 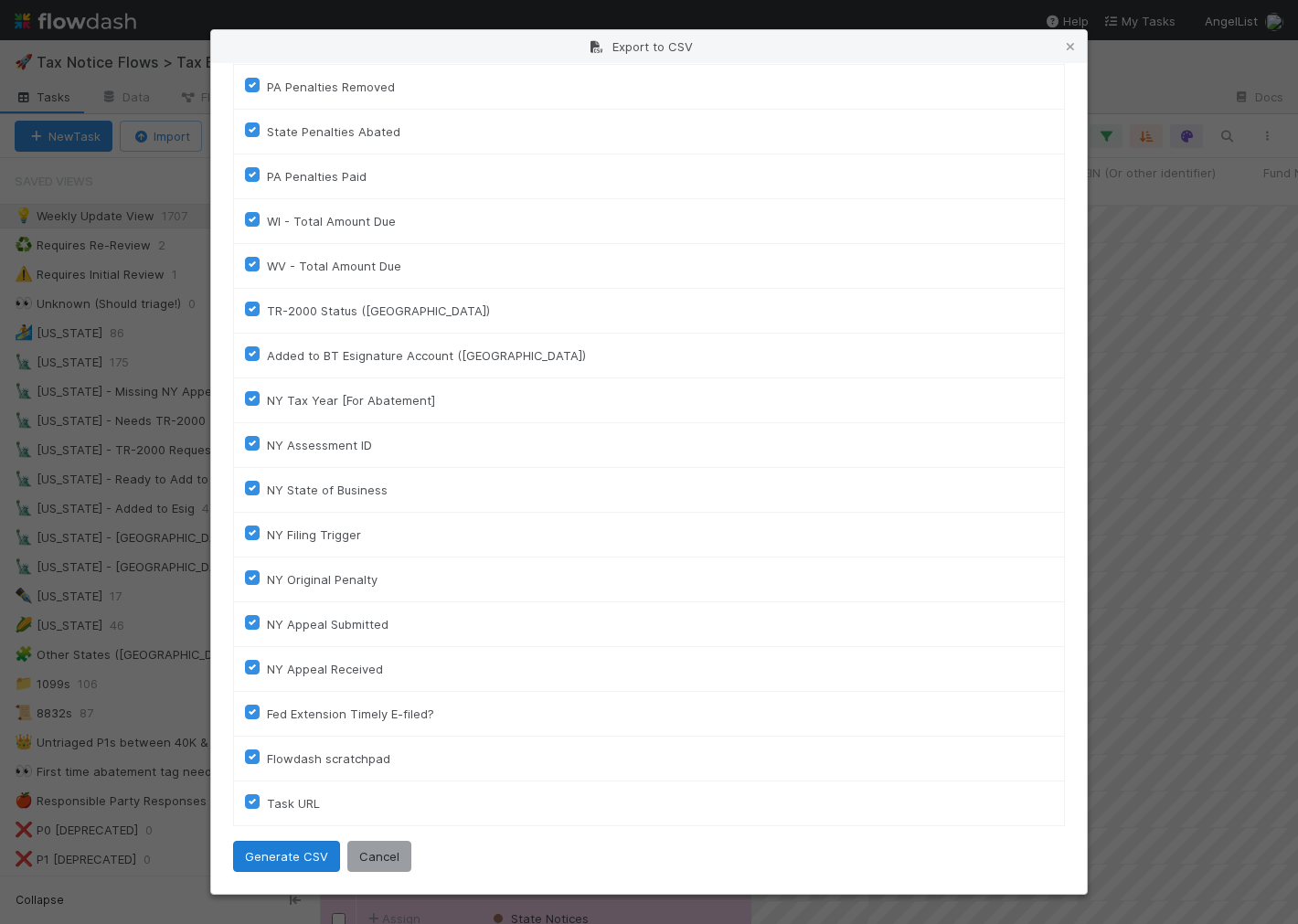 I want to click on label: WV - Total Amount Due, so click(x=334, y=266).